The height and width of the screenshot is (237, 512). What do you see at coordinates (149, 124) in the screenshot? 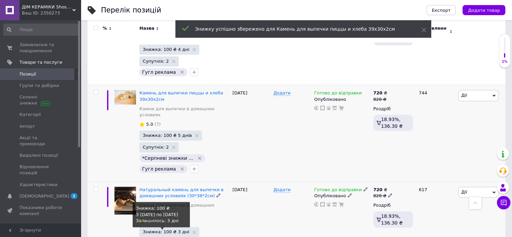
I see `span: 5.0` at bounding box center [149, 124].